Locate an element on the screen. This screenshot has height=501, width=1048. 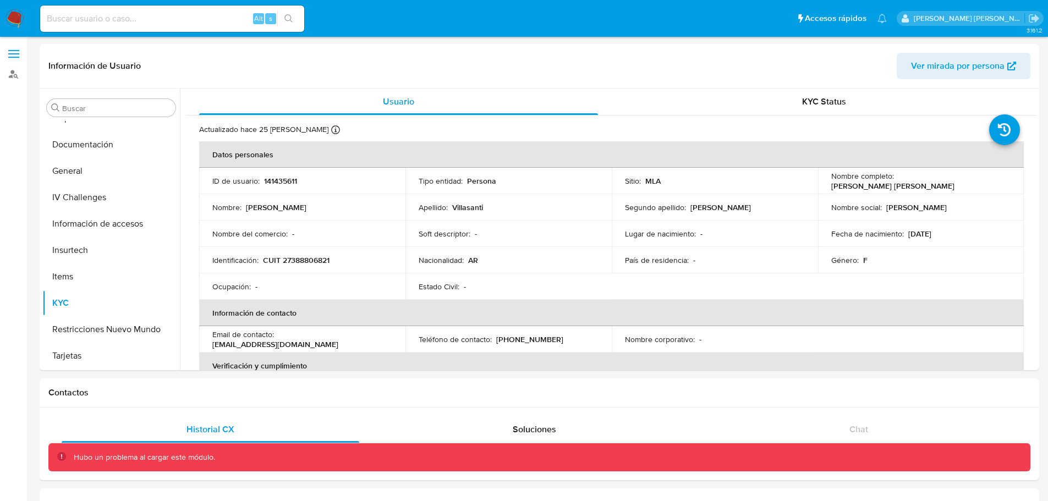
p: Sitio : is located at coordinates (632, 181).